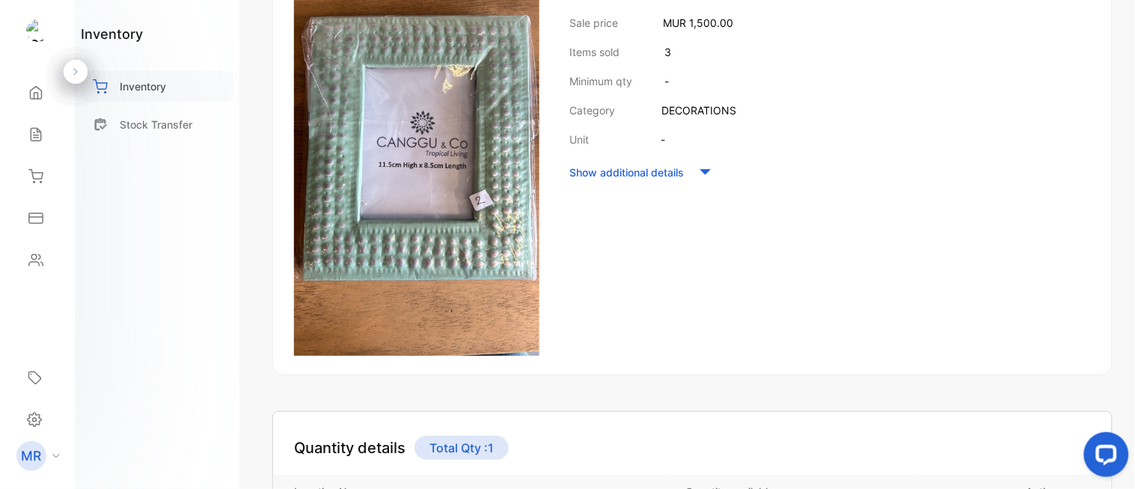 The image size is (1135, 489). Describe the element at coordinates (31, 457) in the screenshot. I see `p: MR` at that location.